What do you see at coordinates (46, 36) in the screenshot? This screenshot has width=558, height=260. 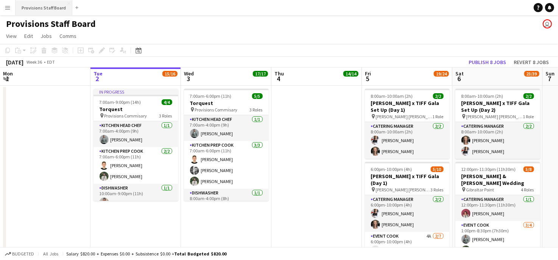 I see `span: Jobs` at bounding box center [46, 36].